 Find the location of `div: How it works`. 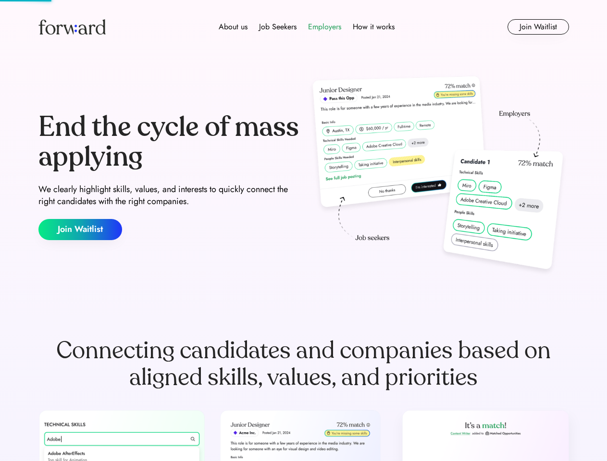

div: How it works is located at coordinates (373, 27).